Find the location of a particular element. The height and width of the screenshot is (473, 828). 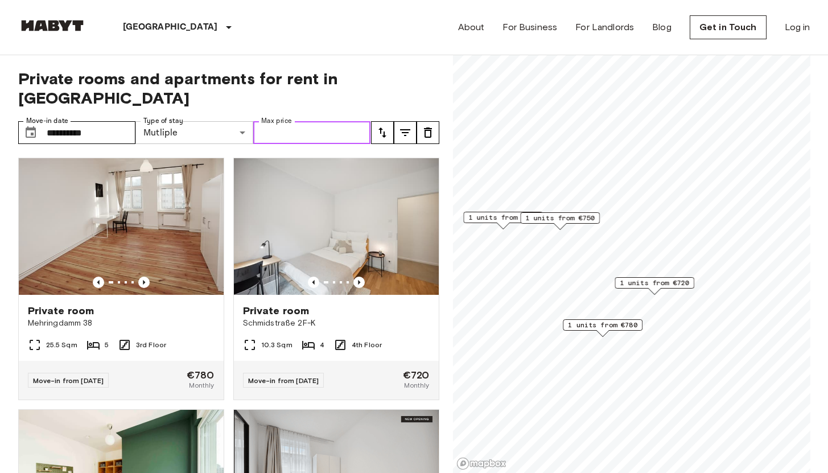

span: 4 is located at coordinates (322, 345).